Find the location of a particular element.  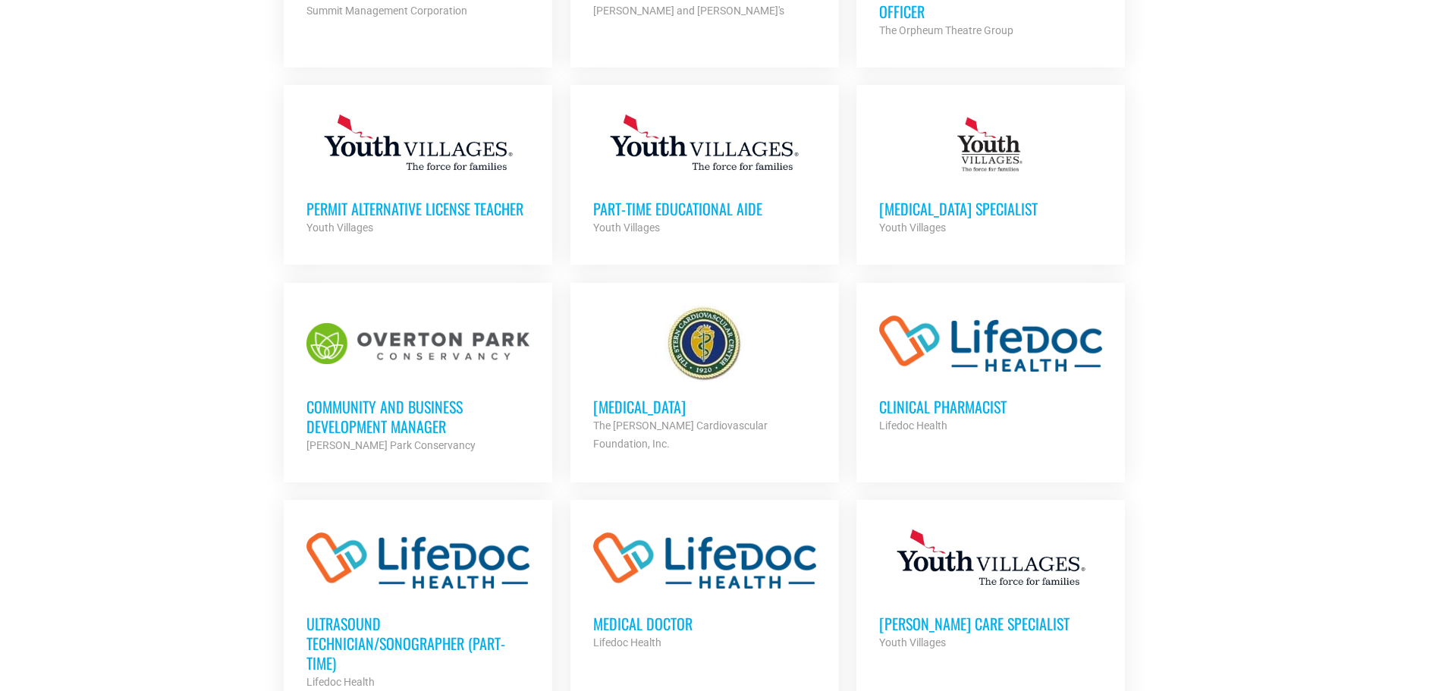

h3: Ultrasound Technician/Sonographer (Part-Time) is located at coordinates (418, 643).